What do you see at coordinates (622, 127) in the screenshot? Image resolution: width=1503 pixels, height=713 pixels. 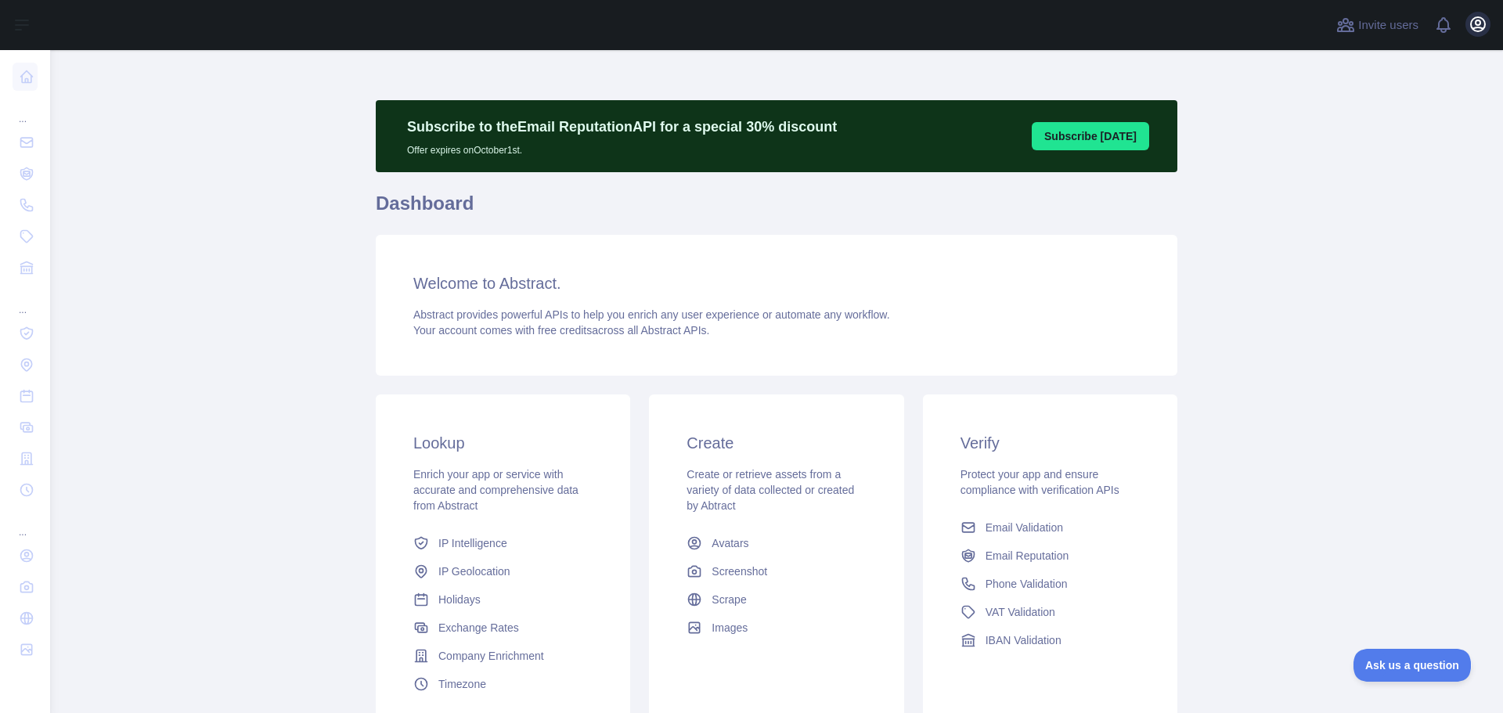 I see `p: Subscribe to the Email Reputation API for a special 30 % discount` at bounding box center [622, 127].